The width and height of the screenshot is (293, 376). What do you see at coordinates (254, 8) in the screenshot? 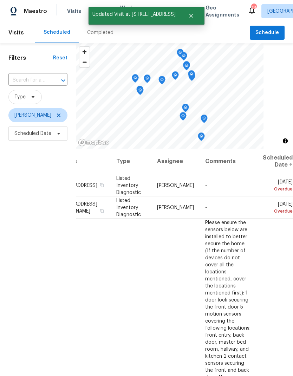
I see `div: 18` at bounding box center [254, 8].